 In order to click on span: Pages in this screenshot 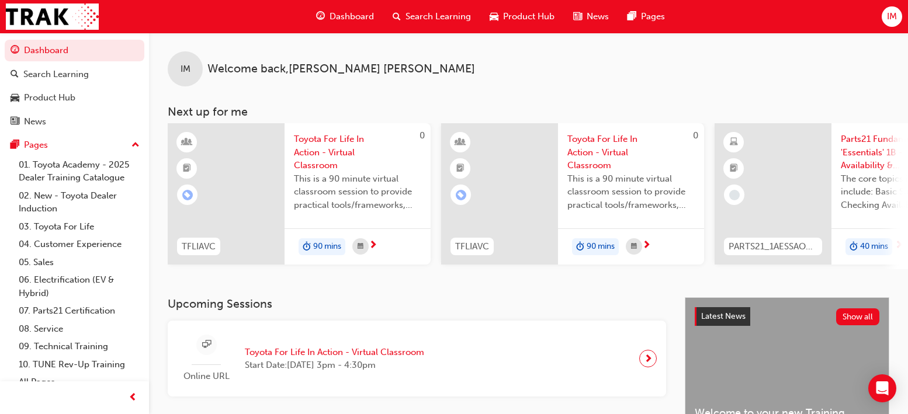, I will do `click(653, 16)`.